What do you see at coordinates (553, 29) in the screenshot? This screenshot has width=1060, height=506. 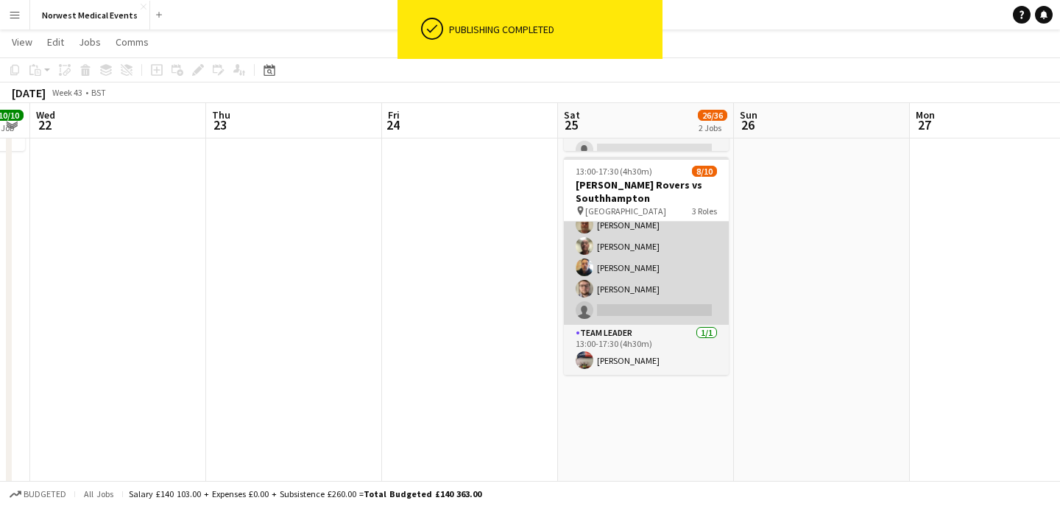 I see `div: Publishing completed` at bounding box center [553, 29].